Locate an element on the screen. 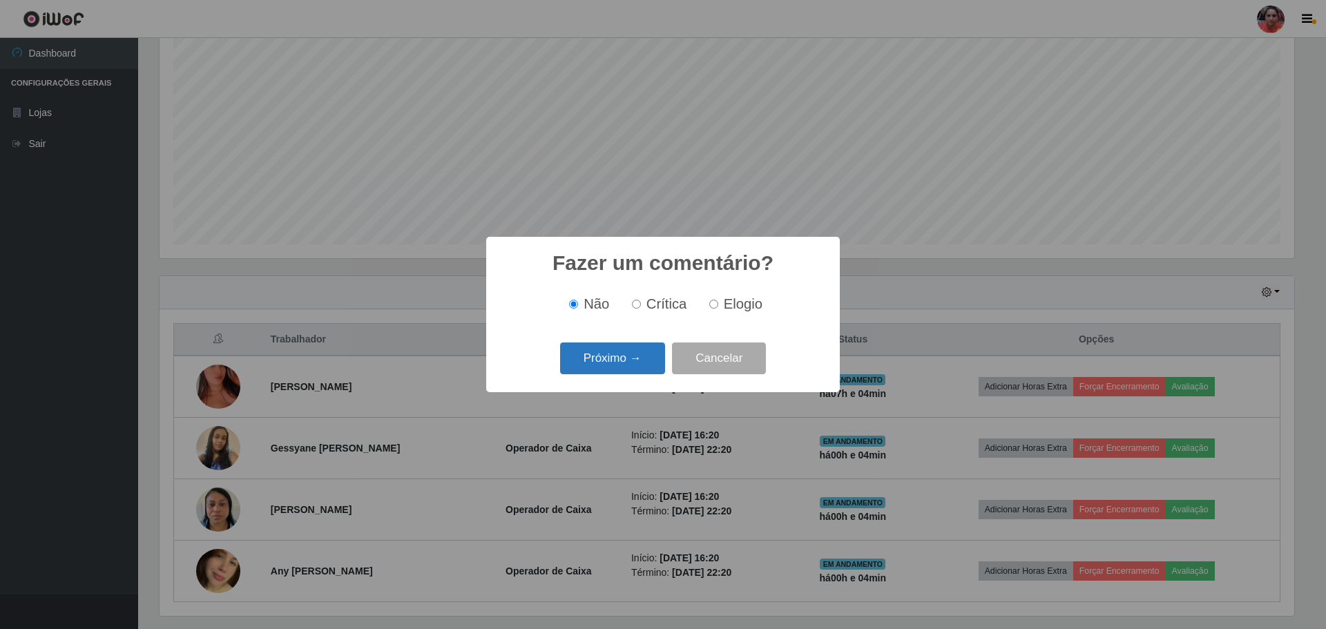  span: Não is located at coordinates (596, 304).